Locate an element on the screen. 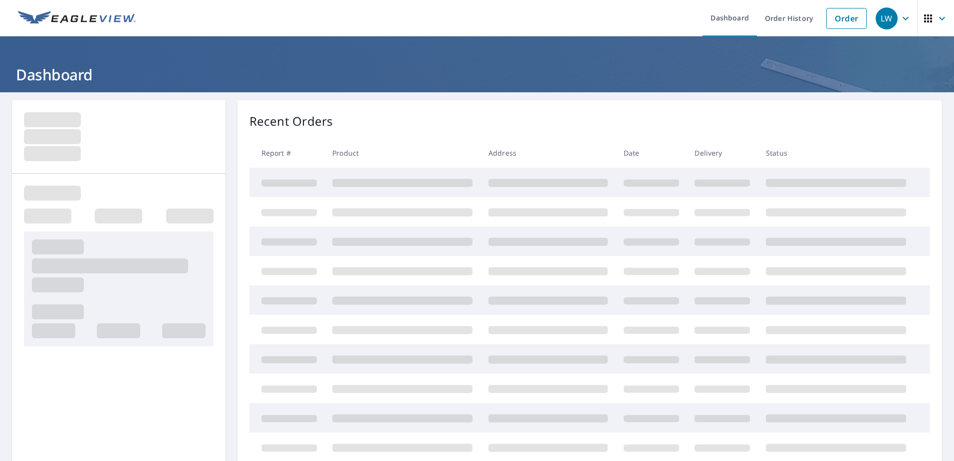 This screenshot has width=954, height=461. div: LW is located at coordinates (886, 18).